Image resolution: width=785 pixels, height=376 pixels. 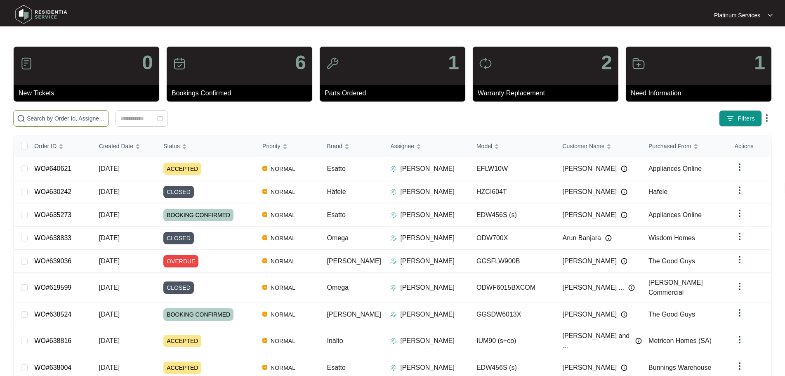 I want to click on p: 0, so click(x=147, y=63).